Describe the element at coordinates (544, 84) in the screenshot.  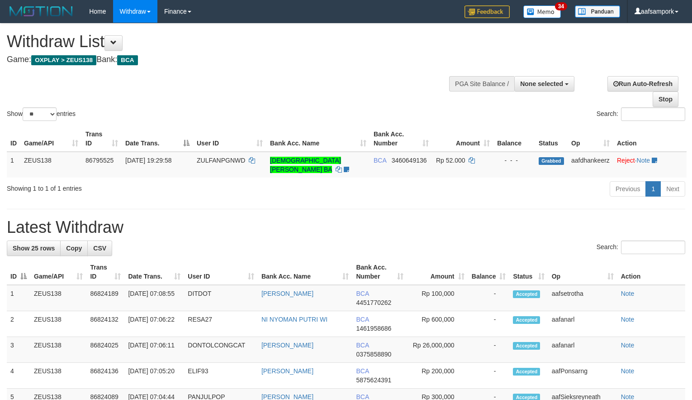
I see `button: None selected` at that location.